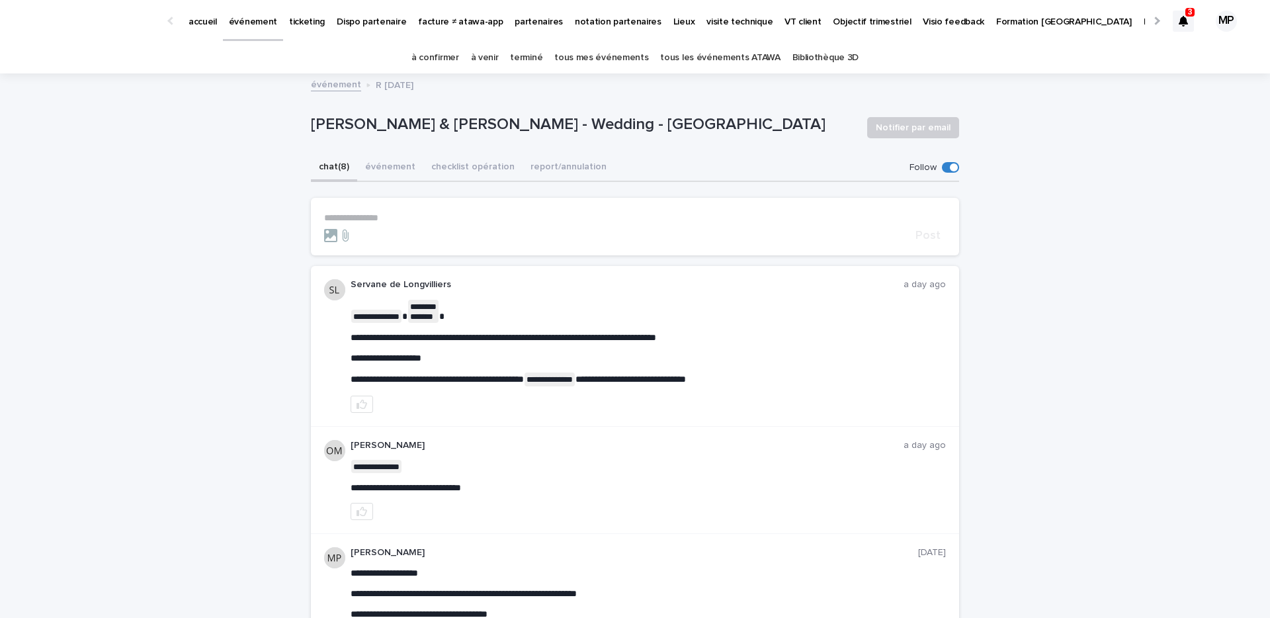 The width and height of the screenshot is (1270, 618). What do you see at coordinates (473, 168) in the screenshot?
I see `button: checklist opération` at bounding box center [473, 168].